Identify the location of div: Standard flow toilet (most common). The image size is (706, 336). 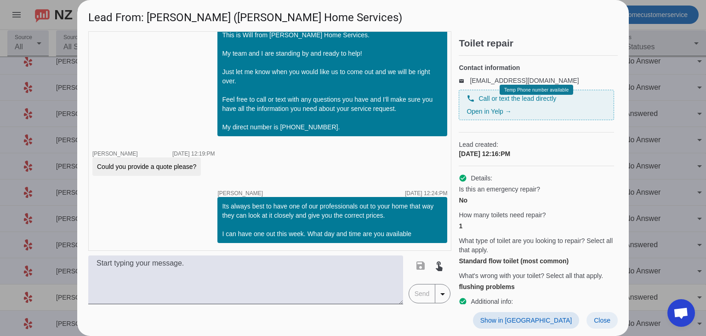
(536, 261).